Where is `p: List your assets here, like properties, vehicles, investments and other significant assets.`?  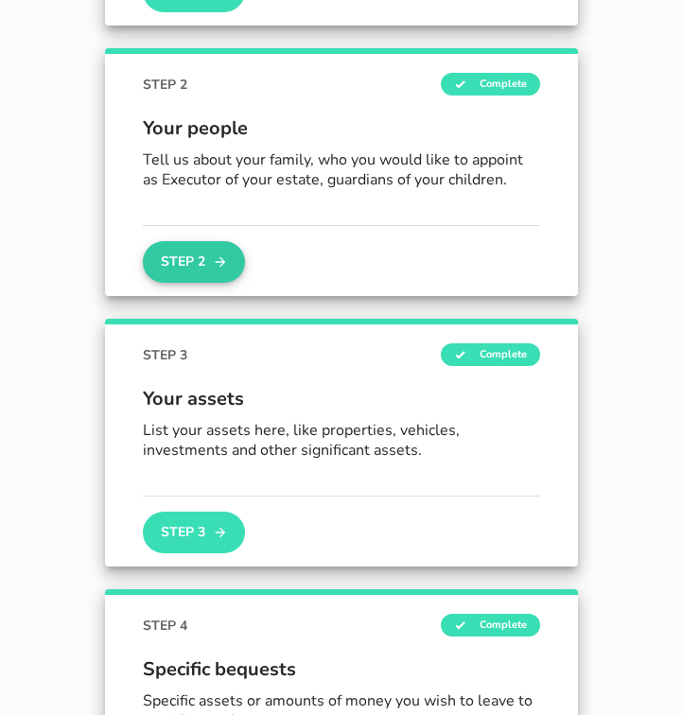 p: List your assets here, like properties, vehicles, investments and other significant assets. is located at coordinates (341, 441).